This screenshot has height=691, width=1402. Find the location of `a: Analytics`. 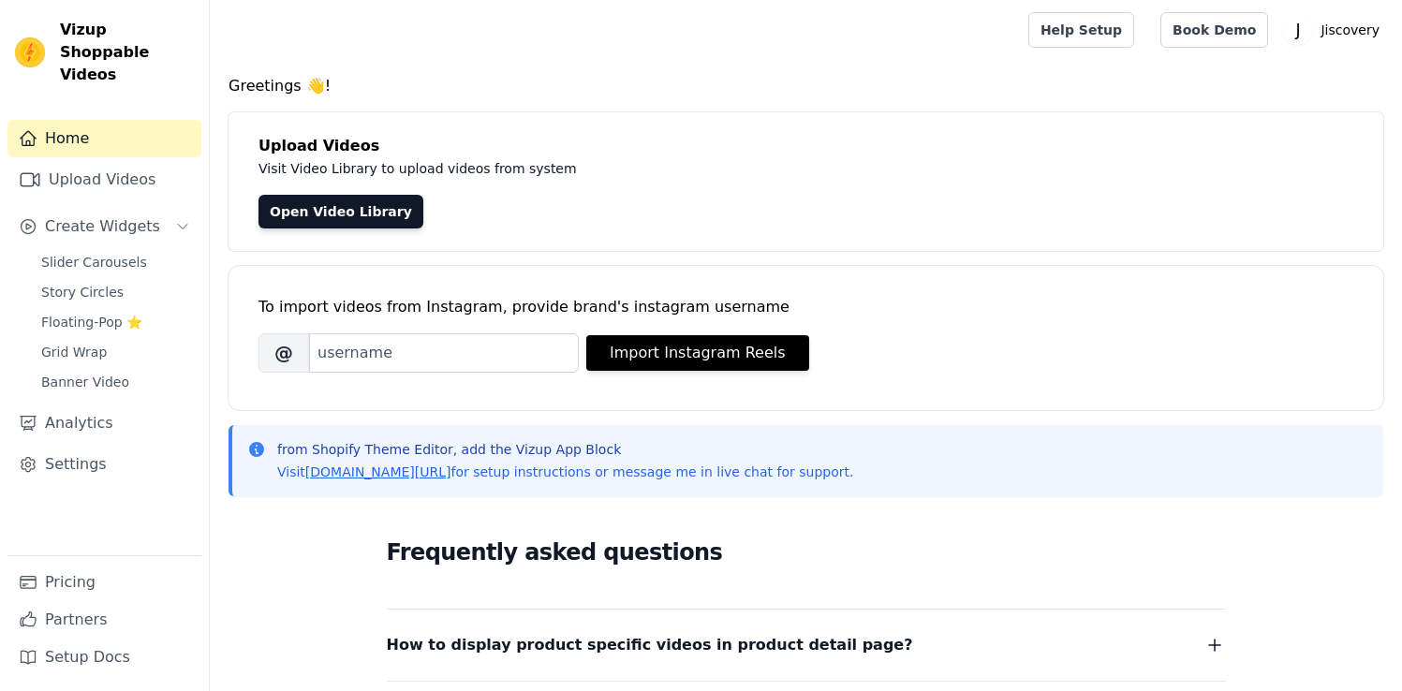

a: Analytics is located at coordinates (104, 423).